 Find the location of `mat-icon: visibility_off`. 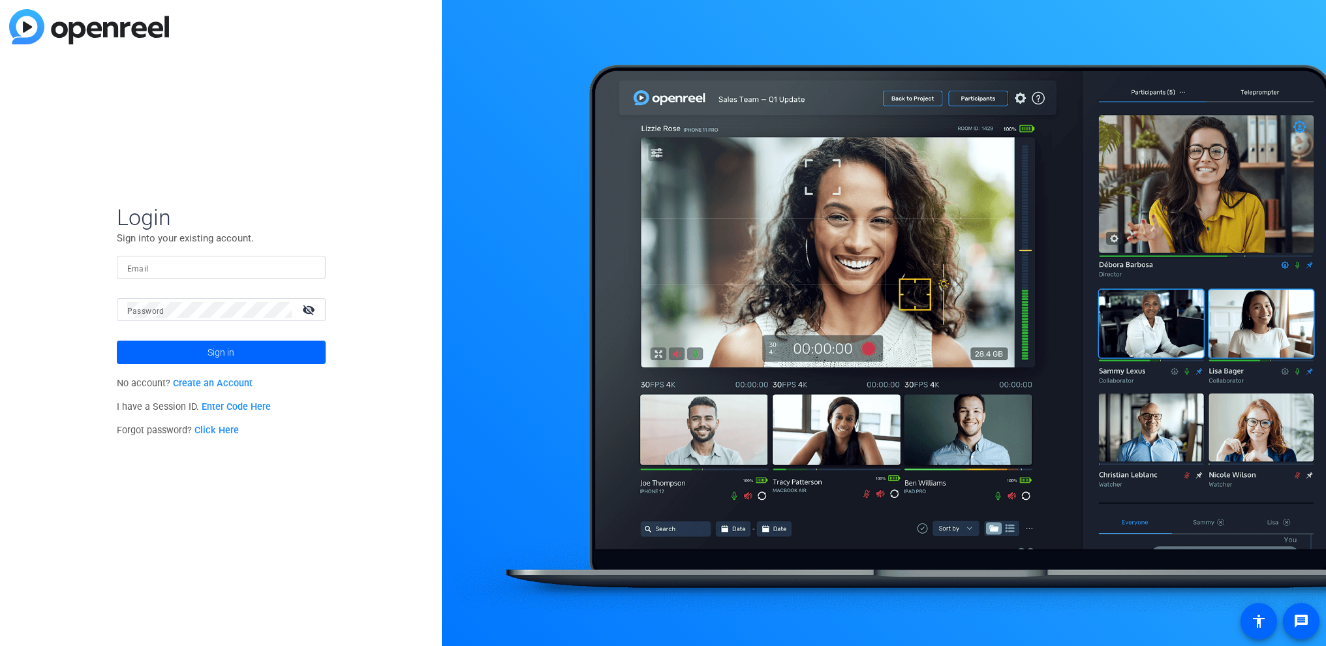

mat-icon: visibility_off is located at coordinates (310, 309).